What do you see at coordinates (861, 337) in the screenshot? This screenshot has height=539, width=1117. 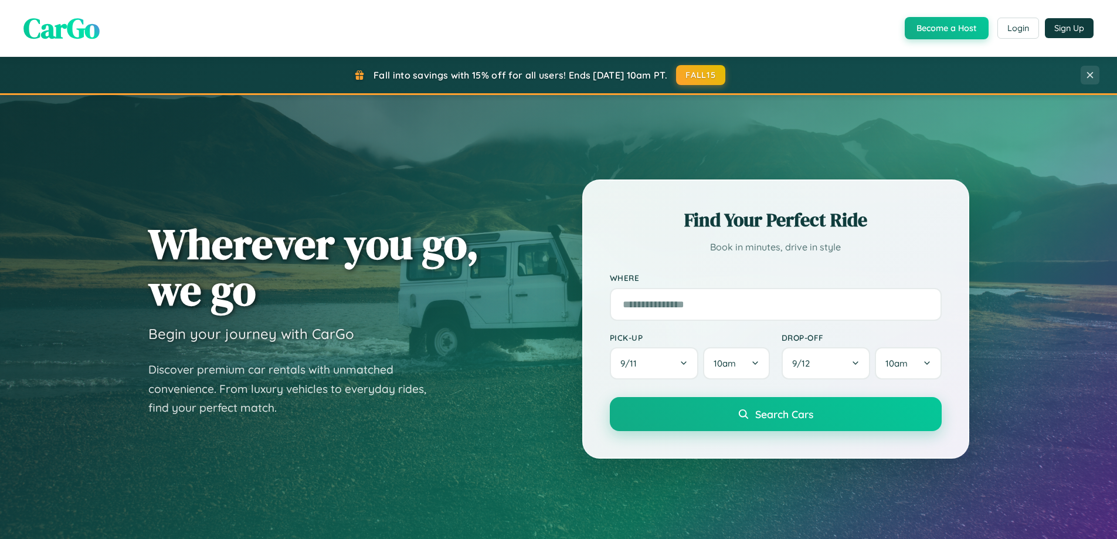 I see `label: Drop-off` at bounding box center [861, 337].